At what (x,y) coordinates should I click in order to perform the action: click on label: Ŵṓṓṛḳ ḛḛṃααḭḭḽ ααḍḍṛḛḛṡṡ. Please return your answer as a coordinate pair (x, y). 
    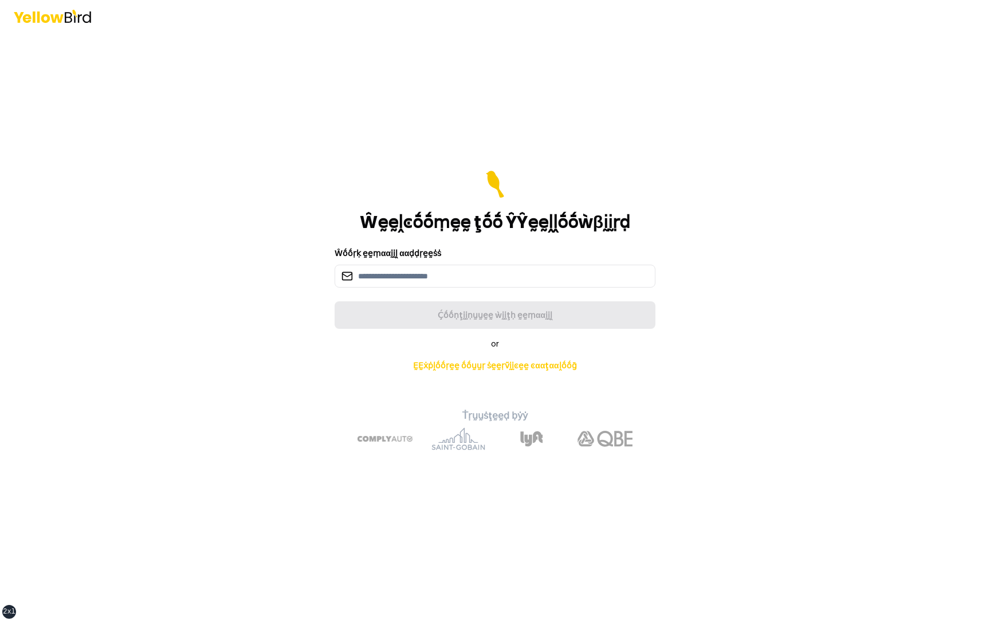
    Looking at the image, I should click on (388, 253).